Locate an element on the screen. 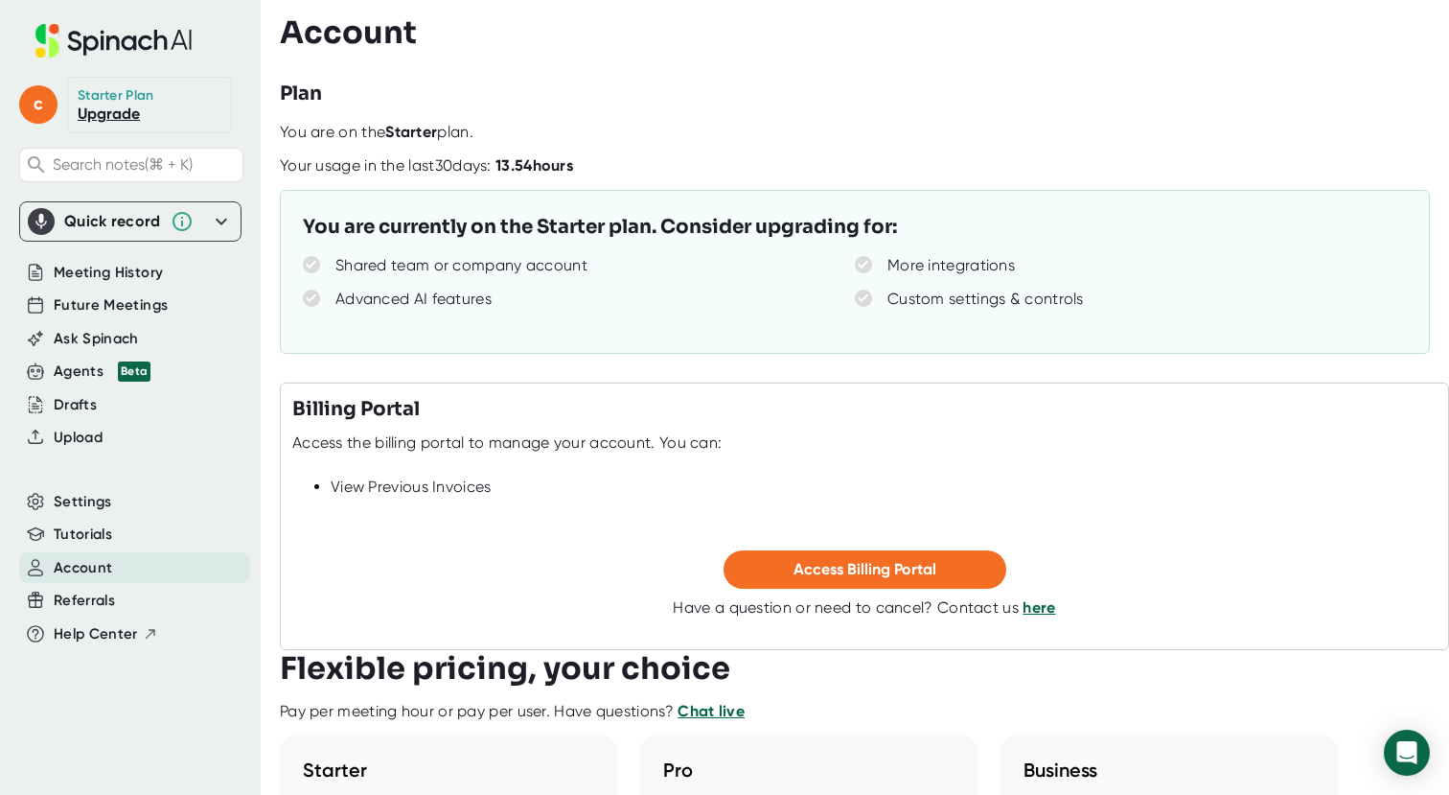 Image resolution: width=1449 pixels, height=795 pixels. div: Your usage in the last 30 days: is located at coordinates (427, 166).